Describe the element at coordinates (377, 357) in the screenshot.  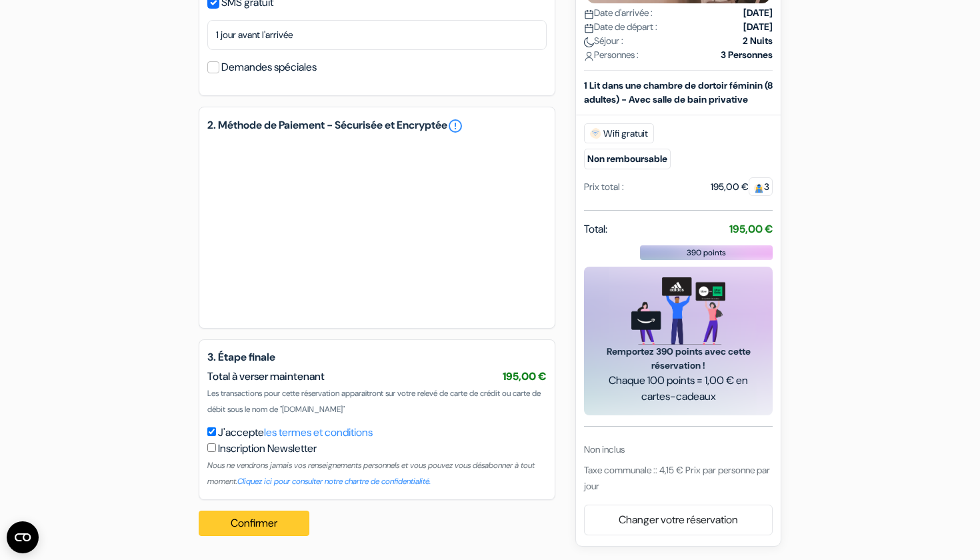
I see `h5: 3. Étape finale` at that location.